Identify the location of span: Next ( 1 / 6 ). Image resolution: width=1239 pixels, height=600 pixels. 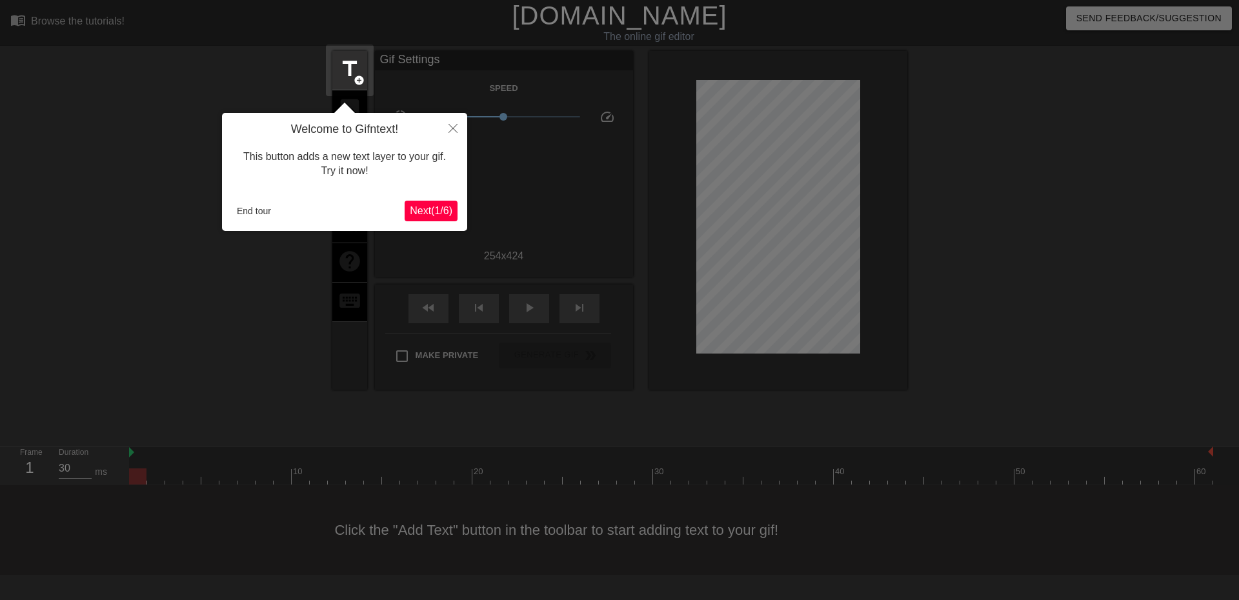
(431, 210).